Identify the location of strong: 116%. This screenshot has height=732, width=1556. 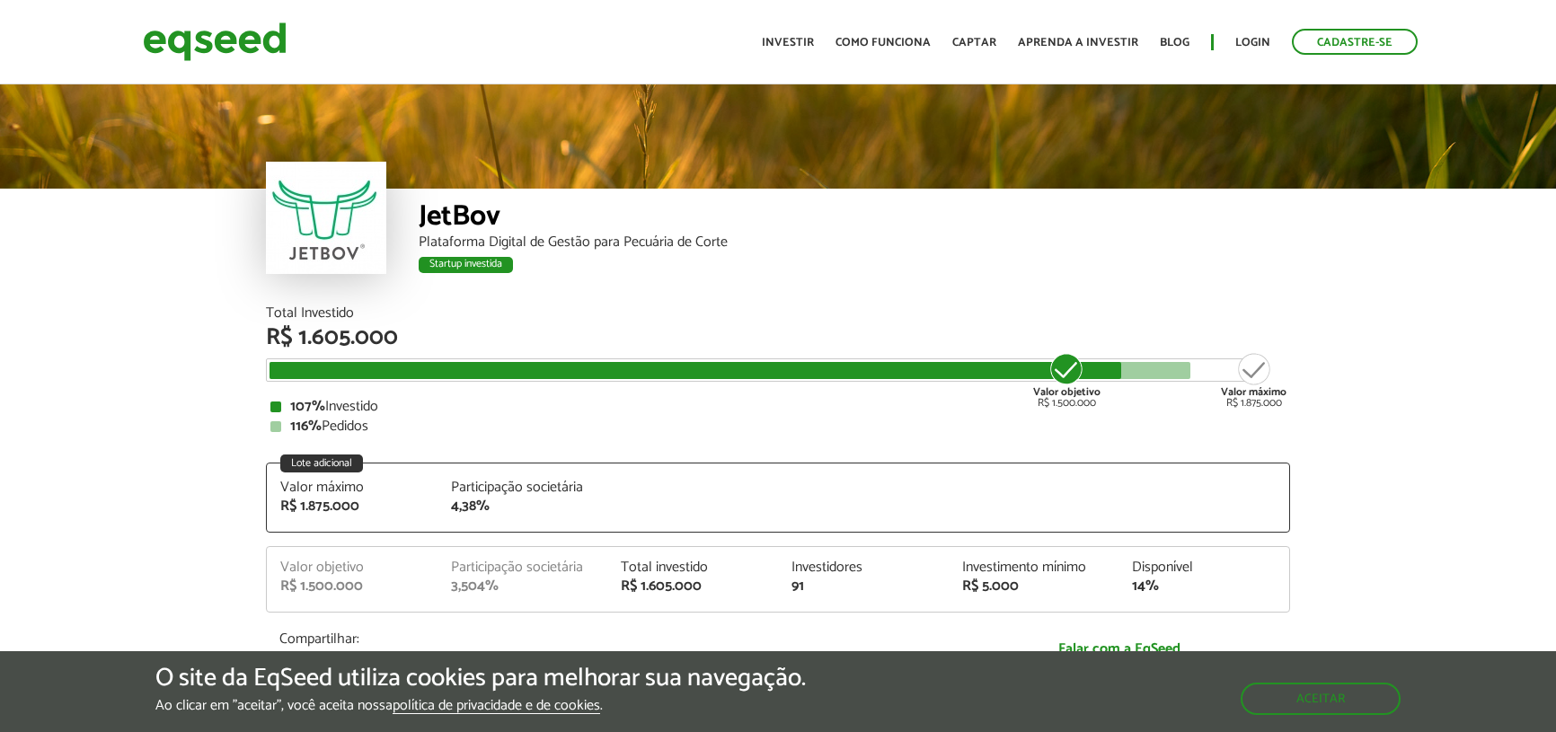
(305, 426).